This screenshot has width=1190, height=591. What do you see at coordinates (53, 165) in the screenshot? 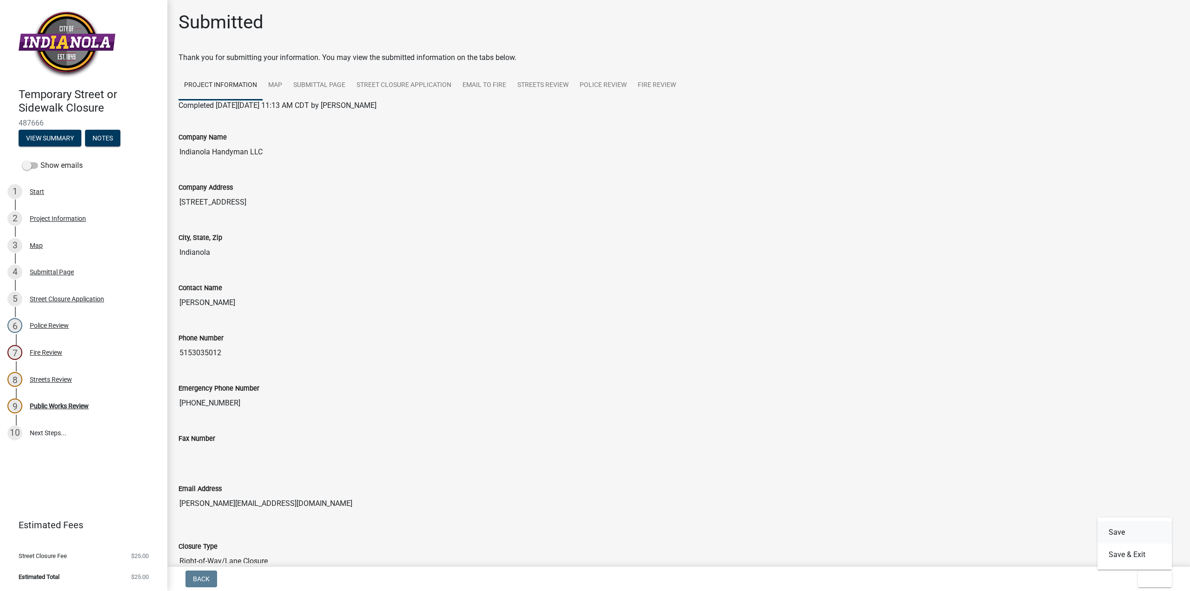
I see `label: Show emails` at bounding box center [53, 165].